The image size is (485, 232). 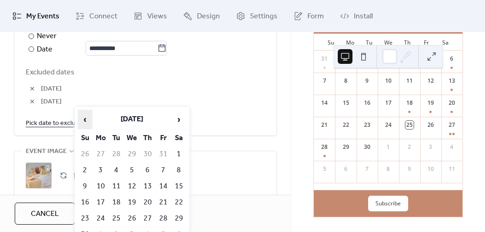 I want to click on div: 9, so click(x=409, y=169).